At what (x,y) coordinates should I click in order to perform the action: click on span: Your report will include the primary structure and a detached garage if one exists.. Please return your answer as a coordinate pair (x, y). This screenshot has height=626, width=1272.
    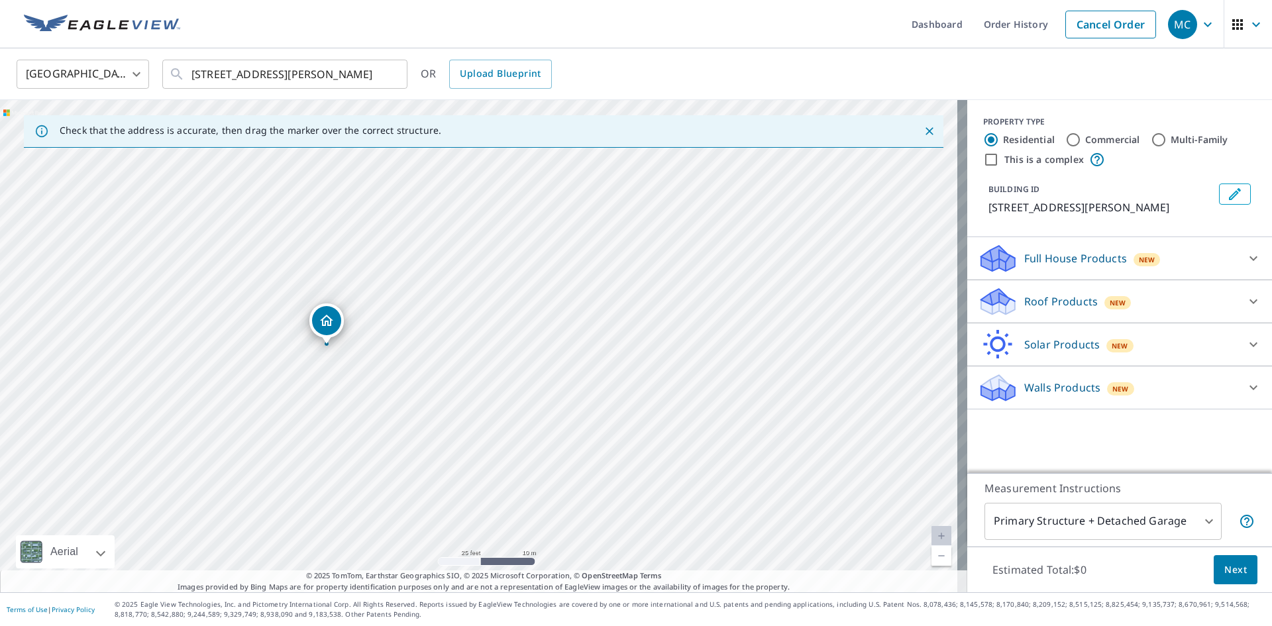
    Looking at the image, I should click on (1247, 521).